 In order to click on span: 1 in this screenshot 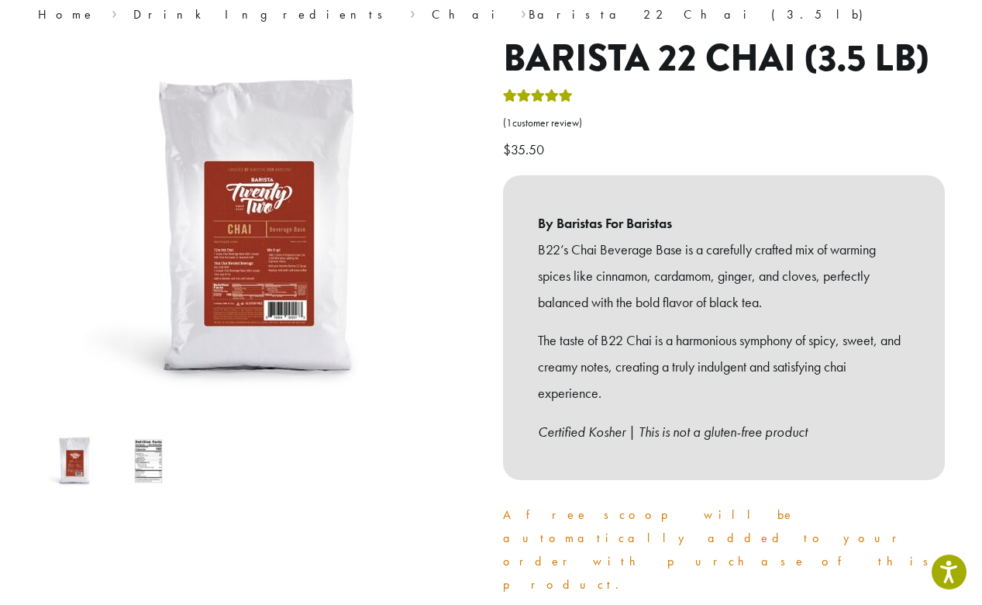, I will do `click(509, 122)`.